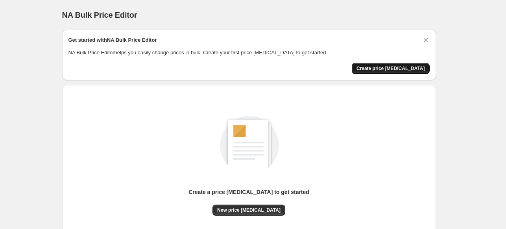 Image resolution: width=506 pixels, height=229 pixels. I want to click on button: Dismiss card, so click(426, 40).